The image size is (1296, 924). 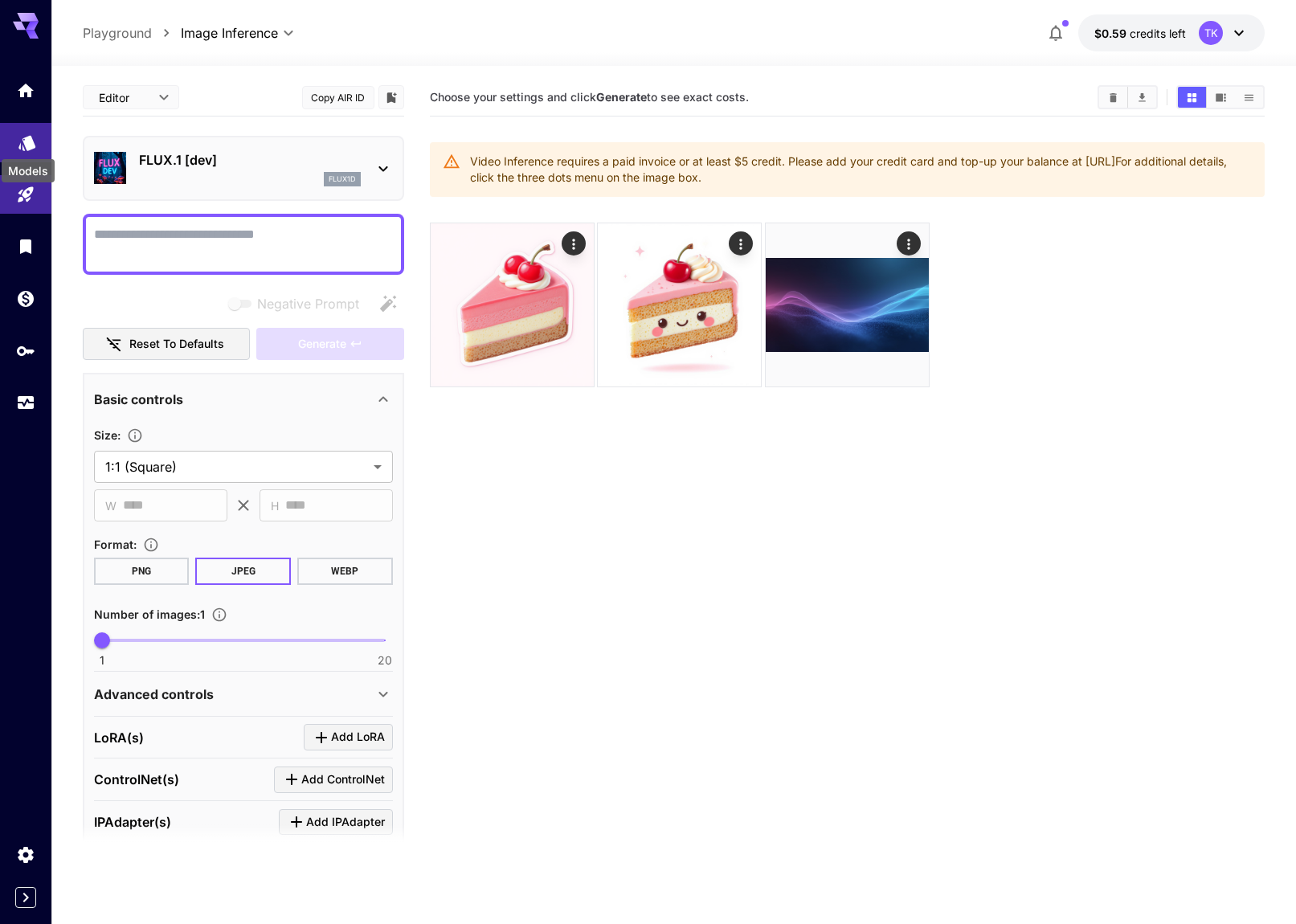 I want to click on button: Expand sidebar, so click(x=26, y=897).